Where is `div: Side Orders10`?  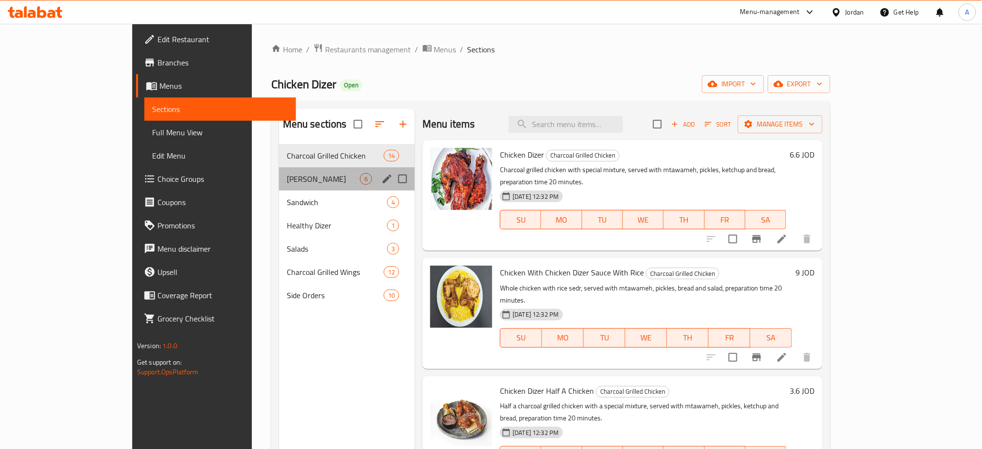
div: Side Orders10 is located at coordinates (347, 295).